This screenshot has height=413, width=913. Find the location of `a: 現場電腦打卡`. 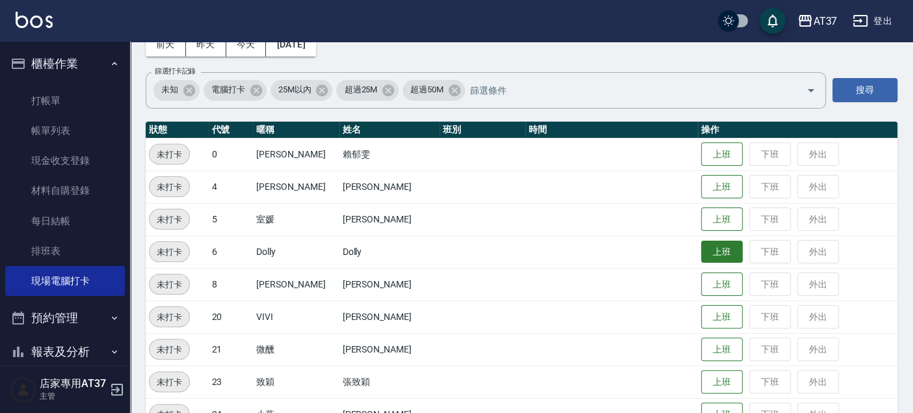

a: 現場電腦打卡 is located at coordinates (65, 281).